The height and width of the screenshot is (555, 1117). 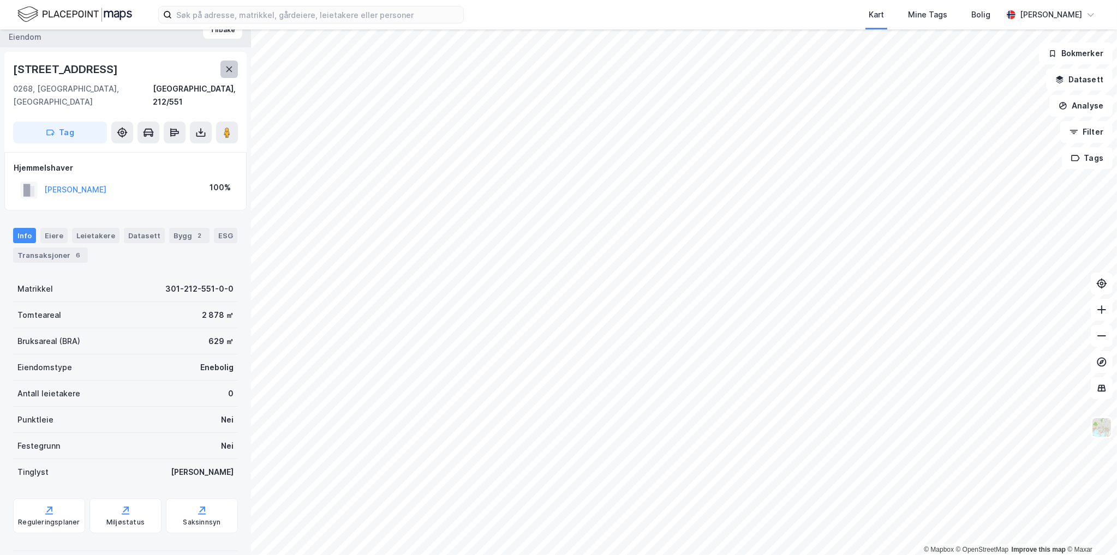 What do you see at coordinates (200, 236) in the screenshot?
I see `div: 2` at bounding box center [200, 236].